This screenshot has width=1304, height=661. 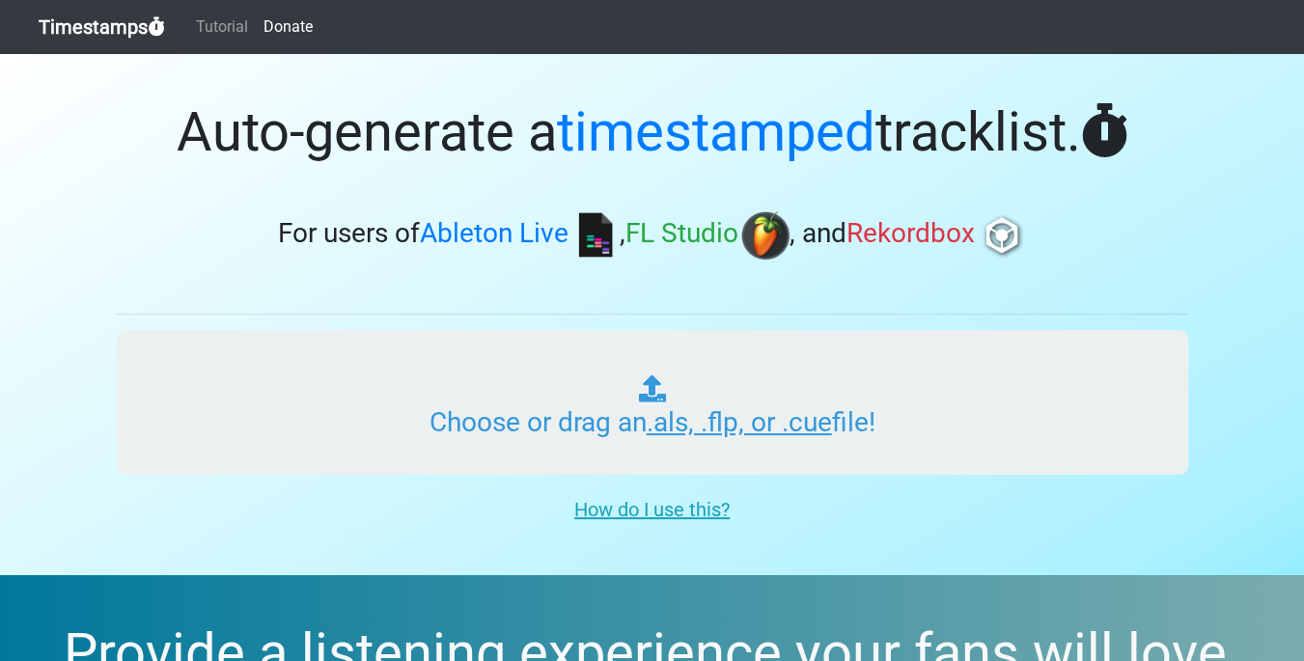 What do you see at coordinates (494, 234) in the screenshot?
I see `span: Ableton Live` at bounding box center [494, 234].